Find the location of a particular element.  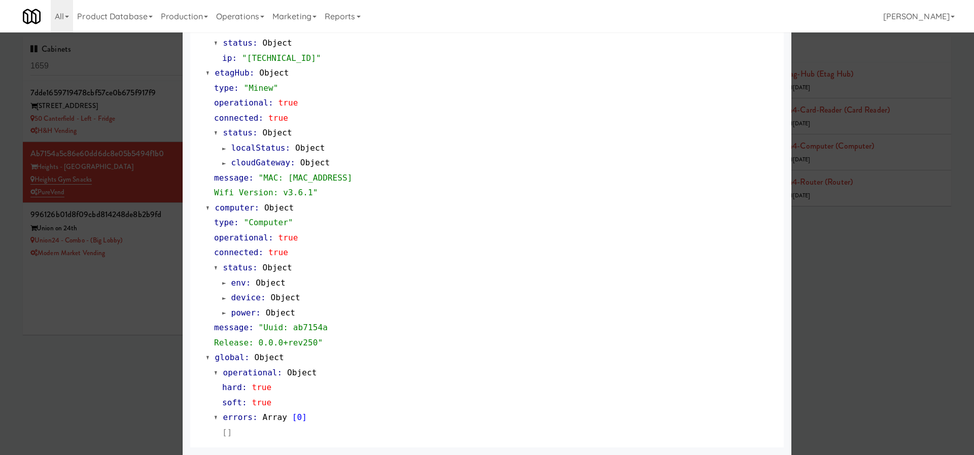

span: etagHub is located at coordinates (232, 73).